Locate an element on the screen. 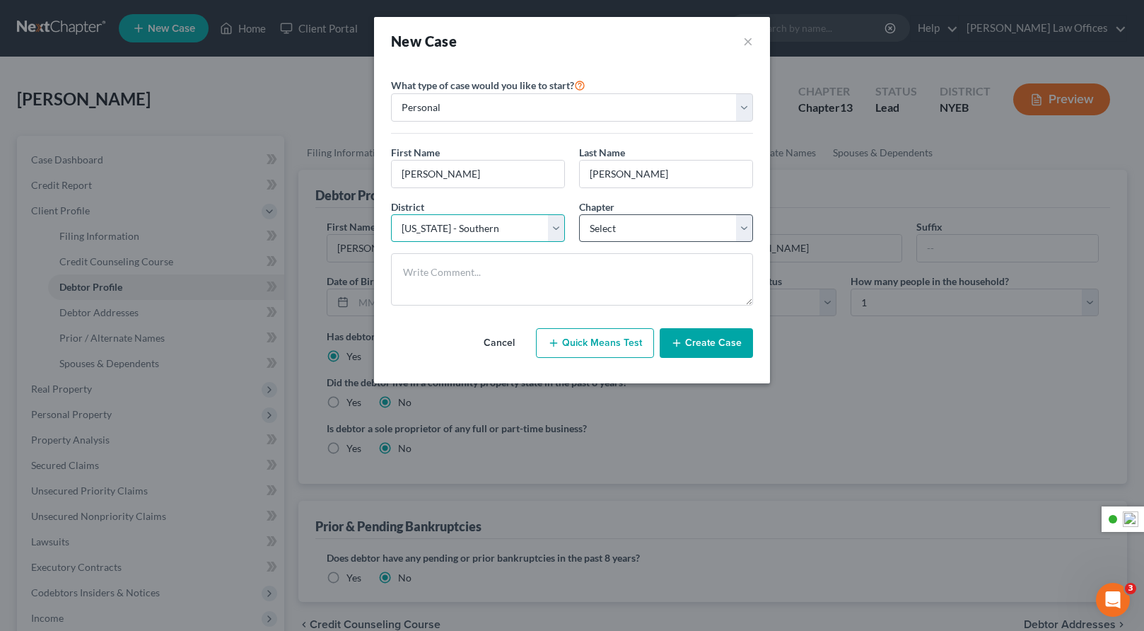  span: First Name is located at coordinates (415, 152).